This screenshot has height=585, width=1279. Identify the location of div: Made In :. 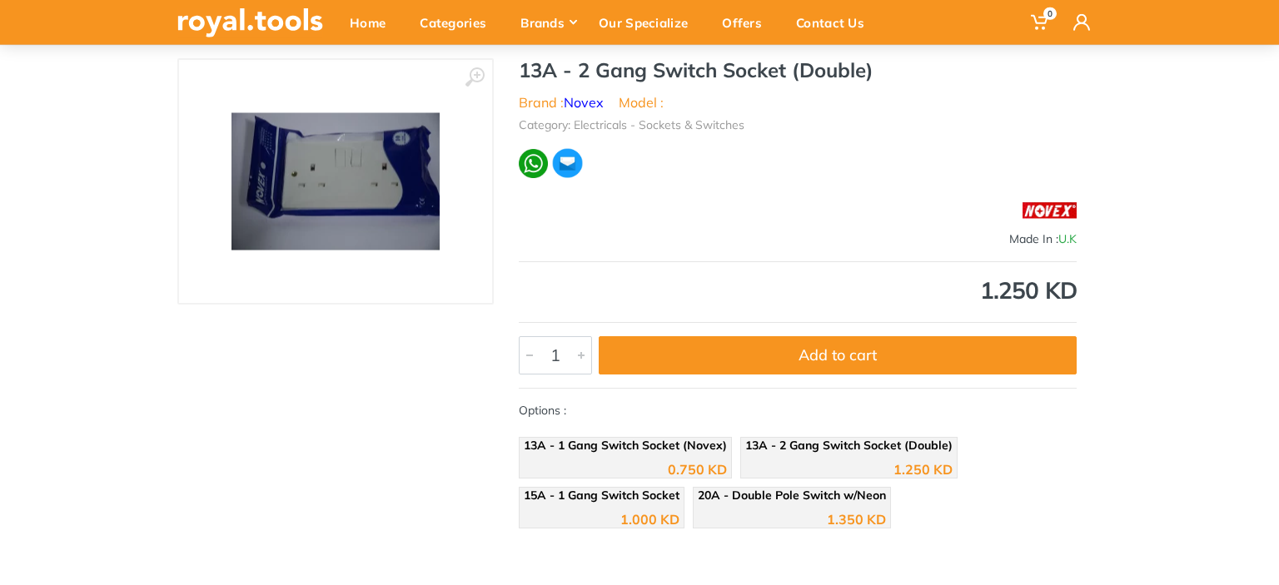
(798, 239).